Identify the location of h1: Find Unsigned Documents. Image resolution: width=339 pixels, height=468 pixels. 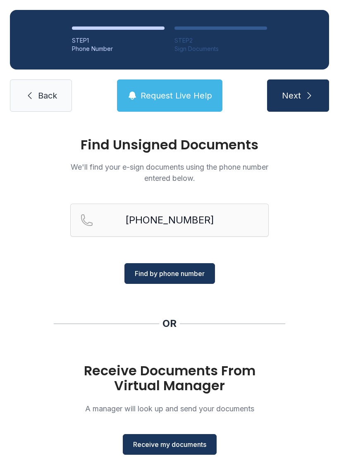
(169, 145).